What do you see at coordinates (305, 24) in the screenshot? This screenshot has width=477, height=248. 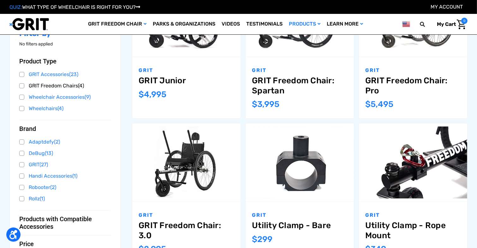 I see `a: Products` at bounding box center [305, 24].